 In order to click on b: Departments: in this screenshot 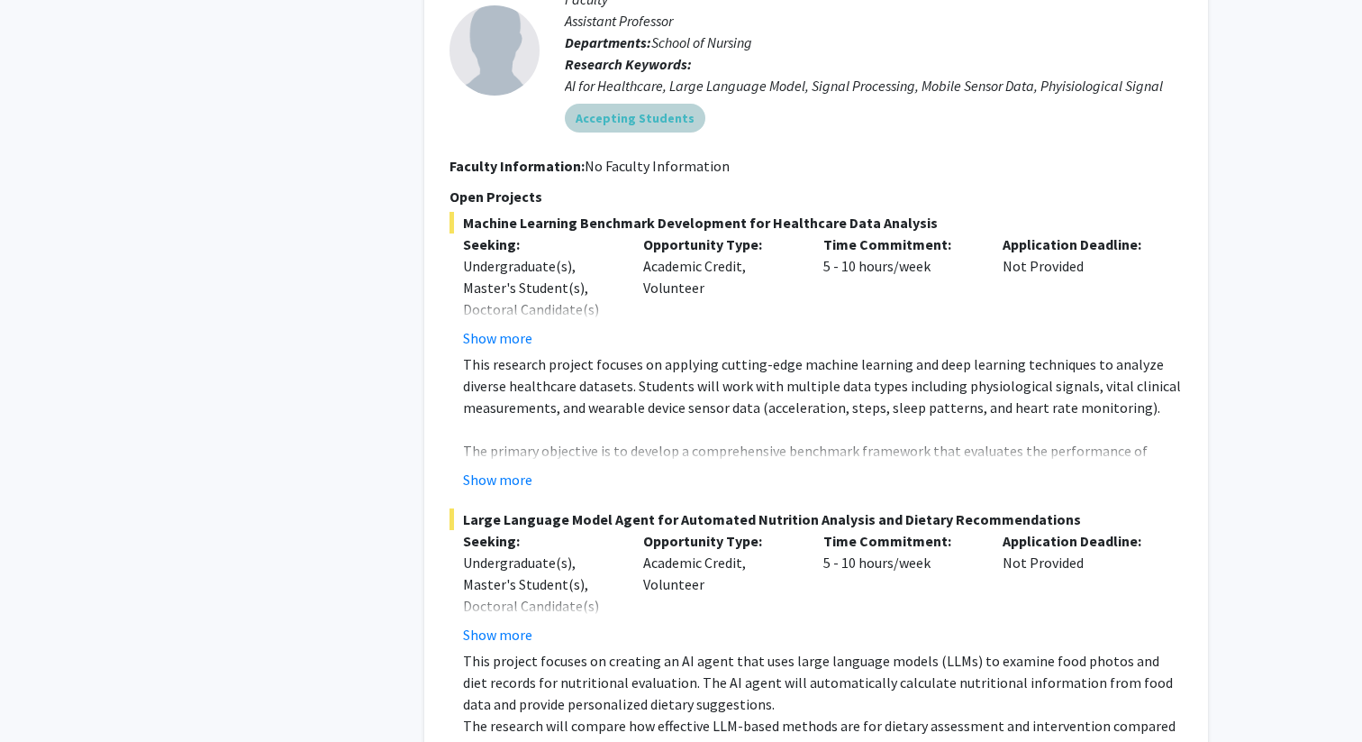, I will do `click(608, 42)`.